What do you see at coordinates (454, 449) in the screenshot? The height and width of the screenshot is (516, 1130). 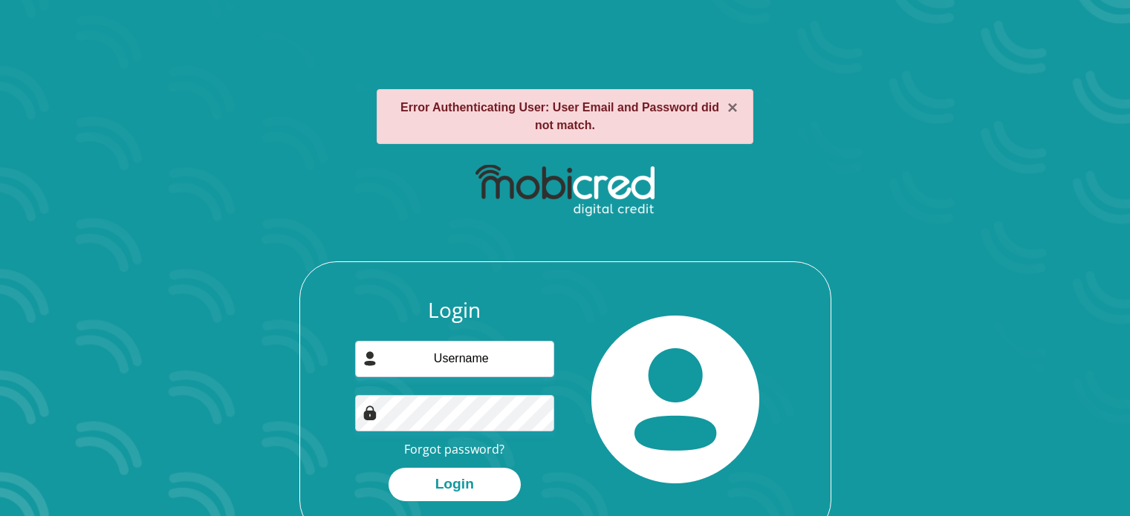 I see `a: Forgot password?` at bounding box center [454, 449].